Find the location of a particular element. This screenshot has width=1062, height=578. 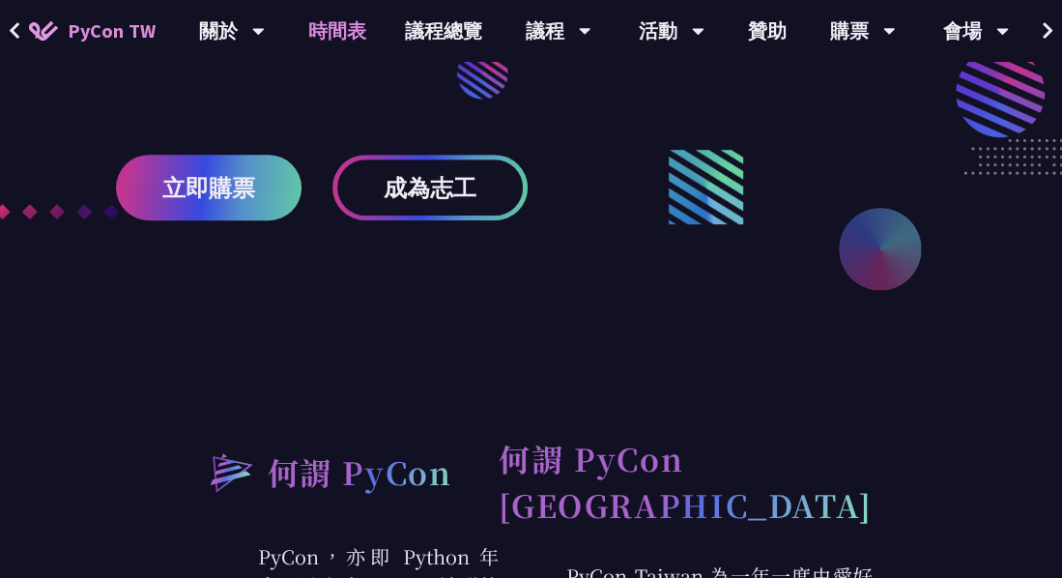

a: PyCon TW is located at coordinates (92, 31).